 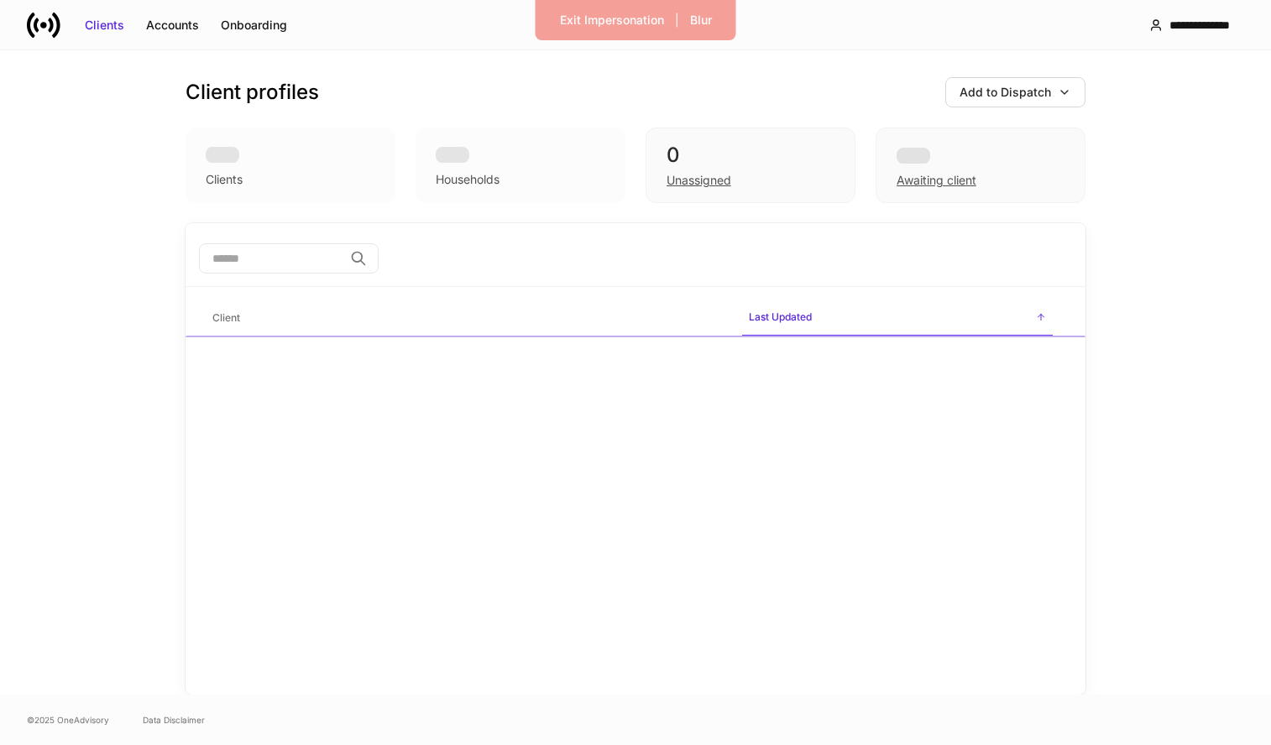 What do you see at coordinates (750, 155) in the screenshot?
I see `div: 0` at bounding box center [750, 155].